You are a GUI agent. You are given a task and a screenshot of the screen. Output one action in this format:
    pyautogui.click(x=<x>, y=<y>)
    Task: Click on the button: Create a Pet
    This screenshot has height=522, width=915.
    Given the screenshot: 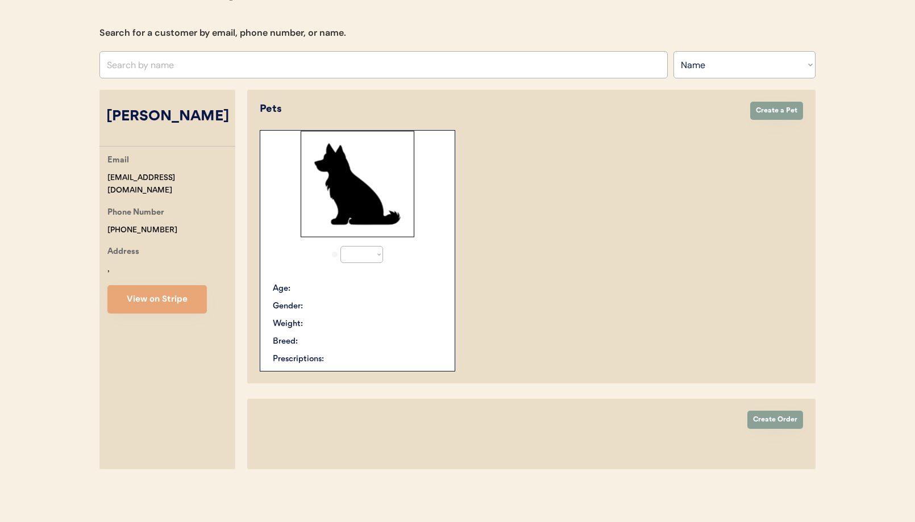 What is the action you would take?
    pyautogui.click(x=777, y=111)
    